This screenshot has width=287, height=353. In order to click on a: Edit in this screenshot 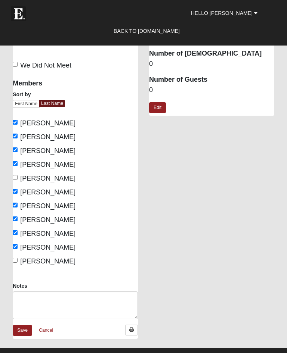, I will do `click(157, 107)`.